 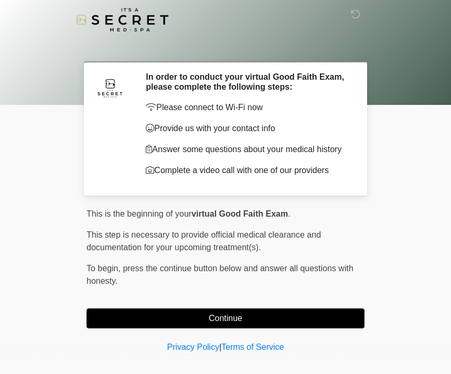 I want to click on span: This step is necessary to provide official medical clearance and documentation for your upcoming ..., so click(x=203, y=241).